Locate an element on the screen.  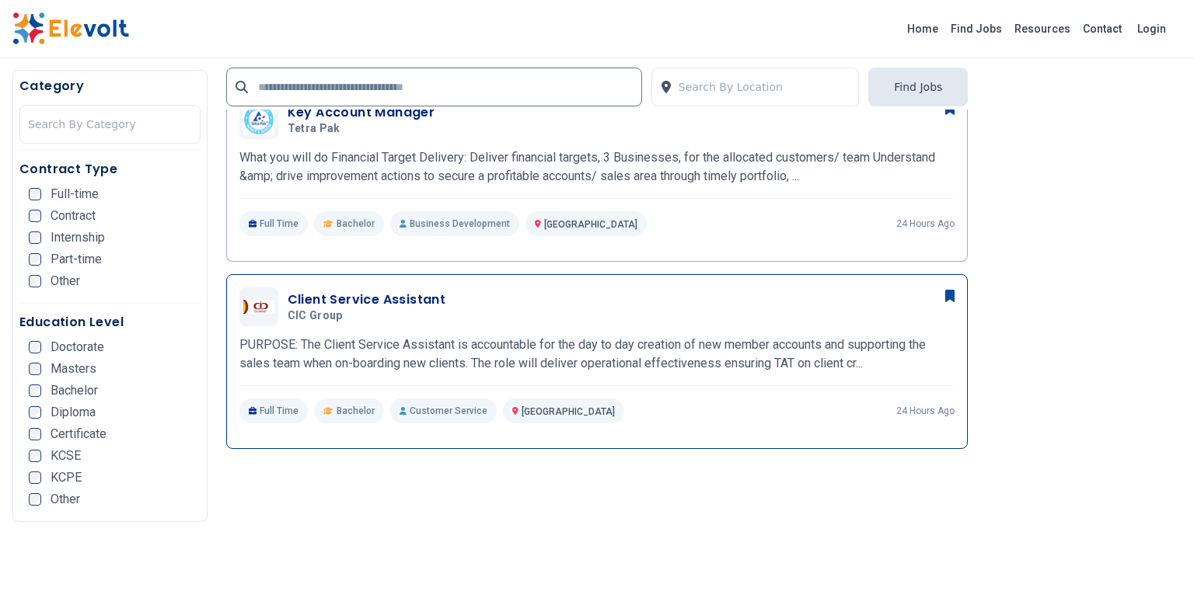
p: Customer Service is located at coordinates (443, 411).